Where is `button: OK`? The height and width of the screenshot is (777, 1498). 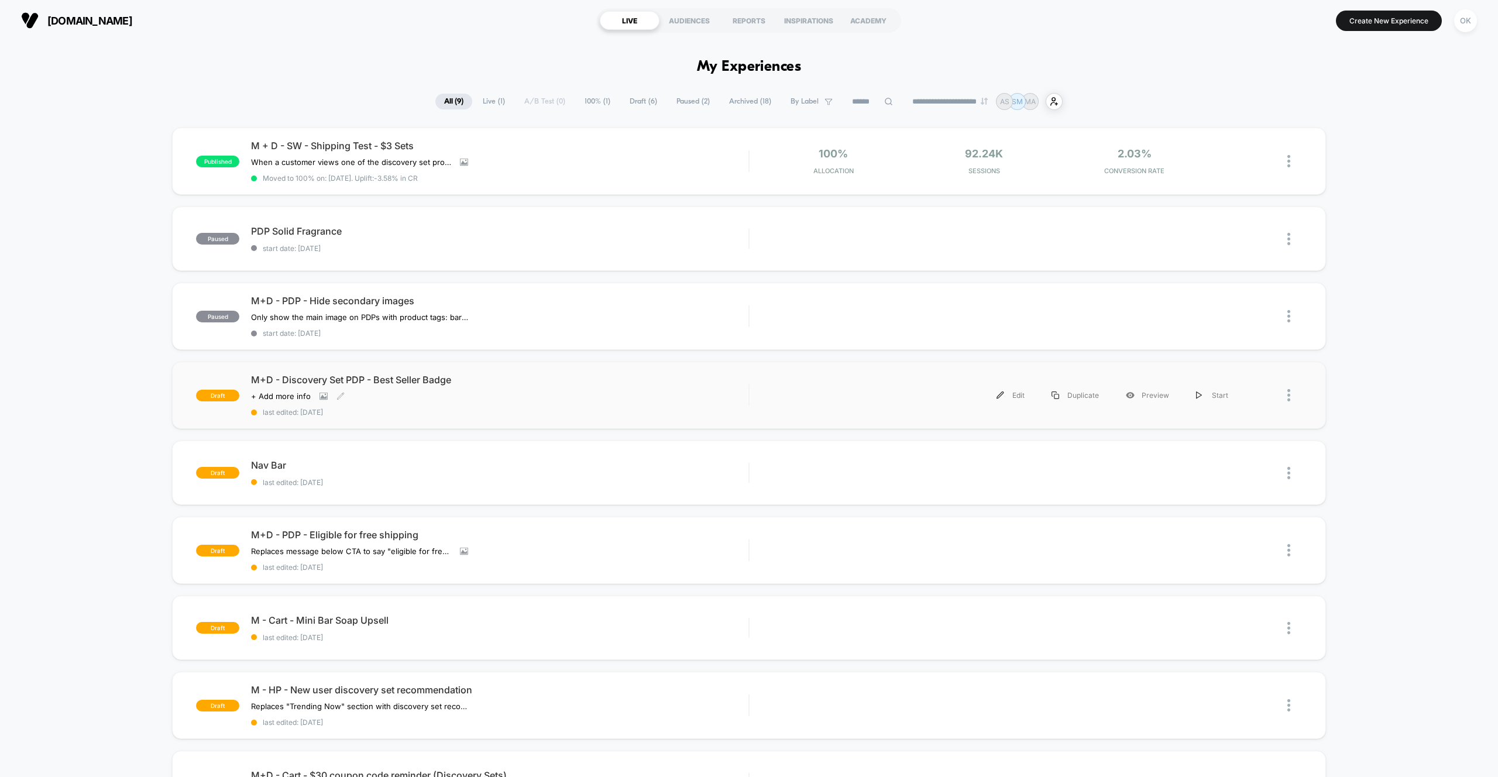 button: OK is located at coordinates (1465, 20).